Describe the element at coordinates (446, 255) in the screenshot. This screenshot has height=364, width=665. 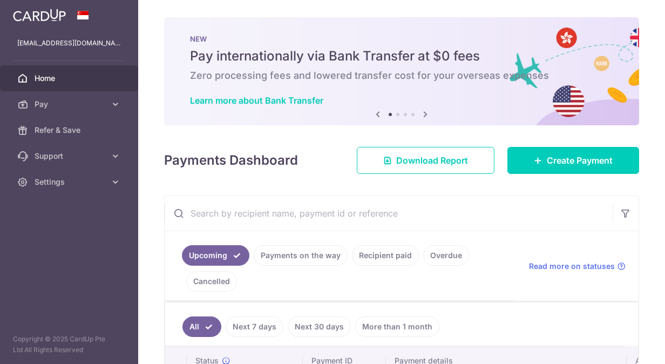
I see `a: Overdue` at that location.